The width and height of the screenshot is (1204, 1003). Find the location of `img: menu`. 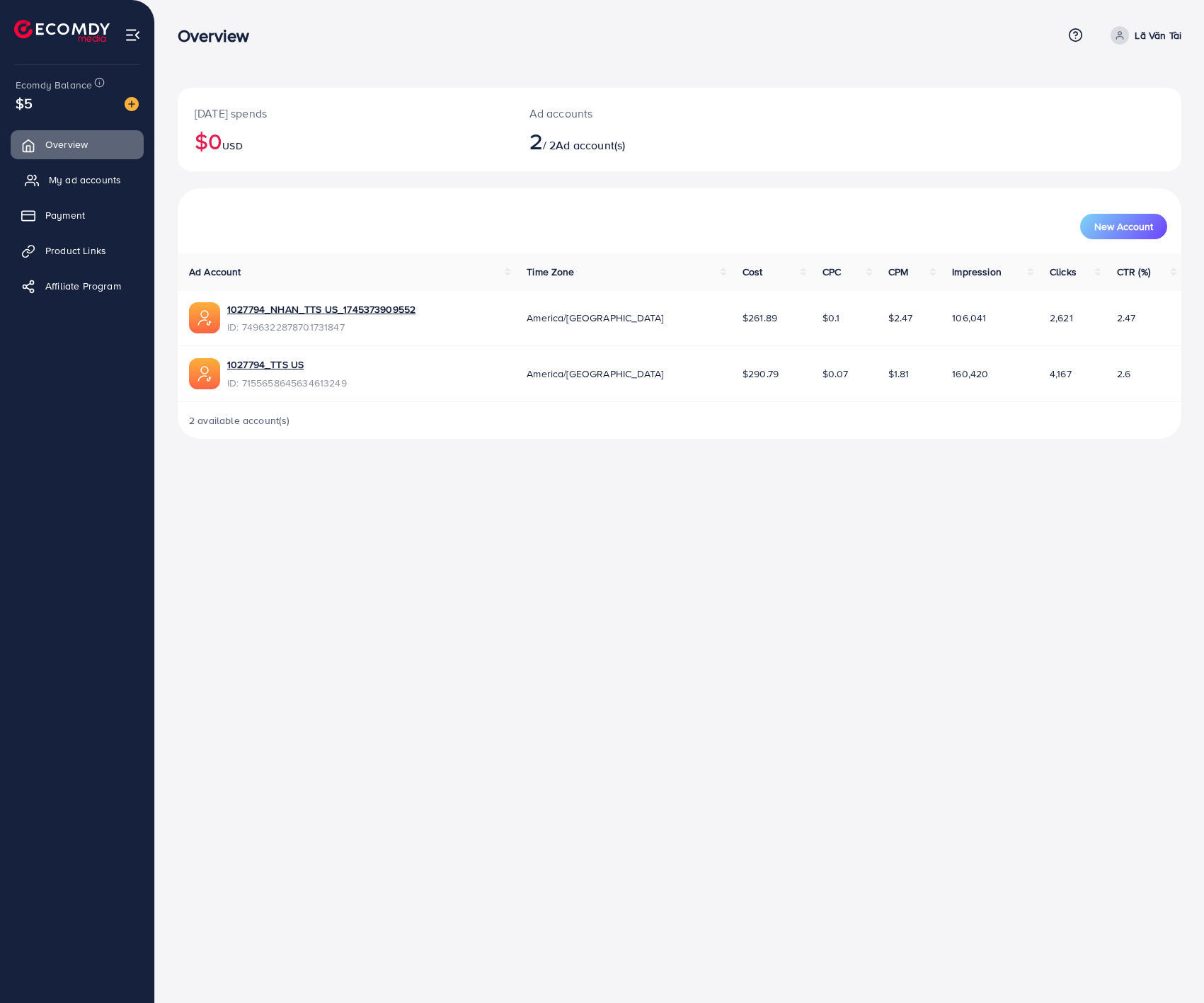

img: menu is located at coordinates (132, 34).